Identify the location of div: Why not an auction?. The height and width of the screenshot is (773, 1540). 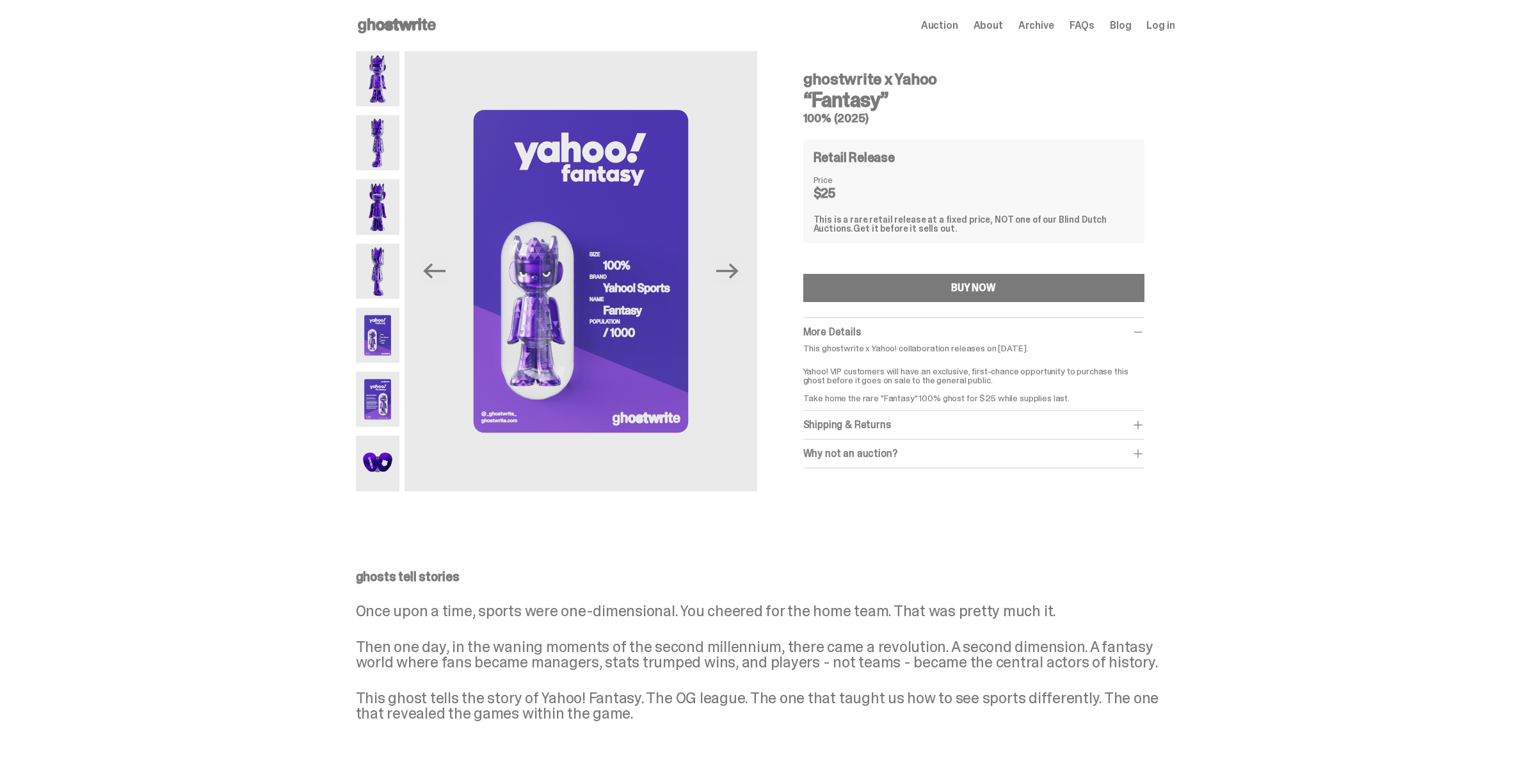
(973, 454).